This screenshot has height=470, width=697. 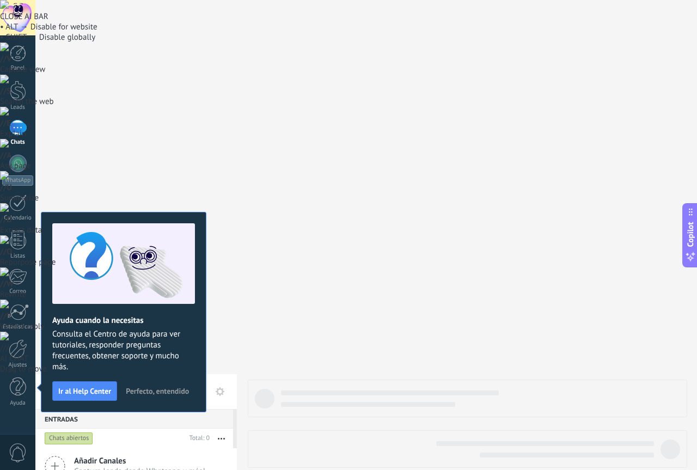 What do you see at coordinates (18, 403) in the screenshot?
I see `div: Ayuda` at bounding box center [18, 403].